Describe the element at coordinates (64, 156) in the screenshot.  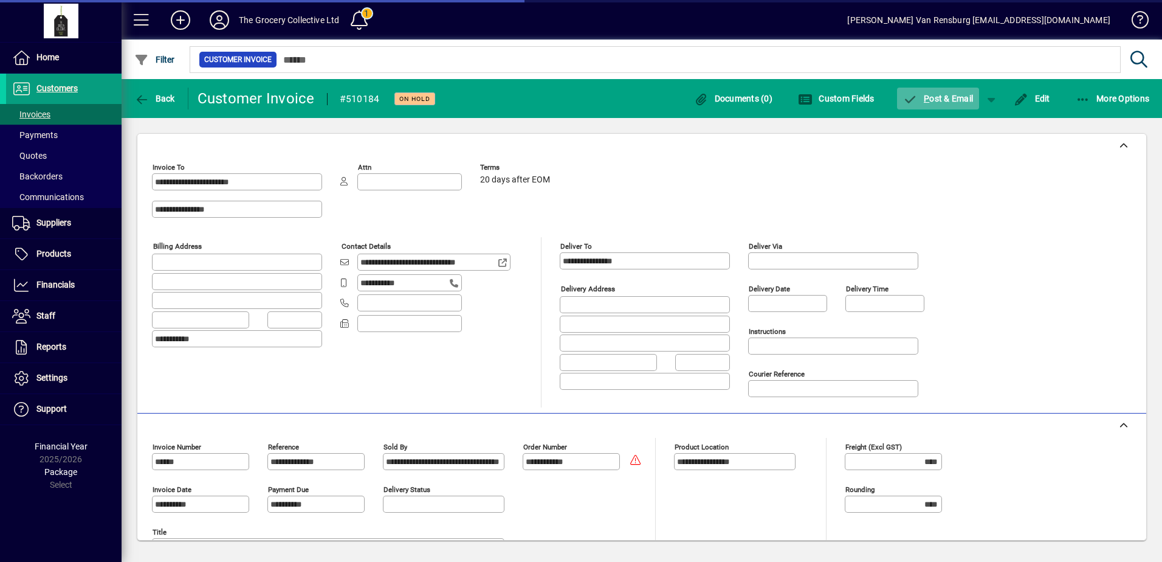
I see `a: Quotes` at that location.